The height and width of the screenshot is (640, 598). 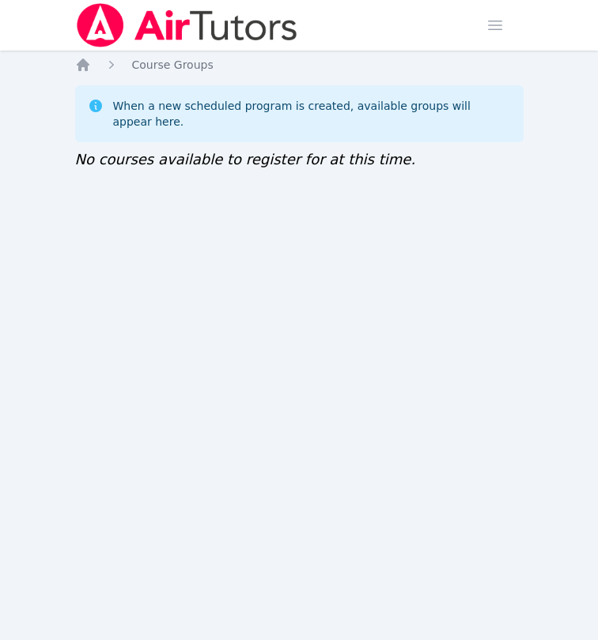 What do you see at coordinates (299, 65) in the screenshot?
I see `nav: Breadcrumb` at bounding box center [299, 65].